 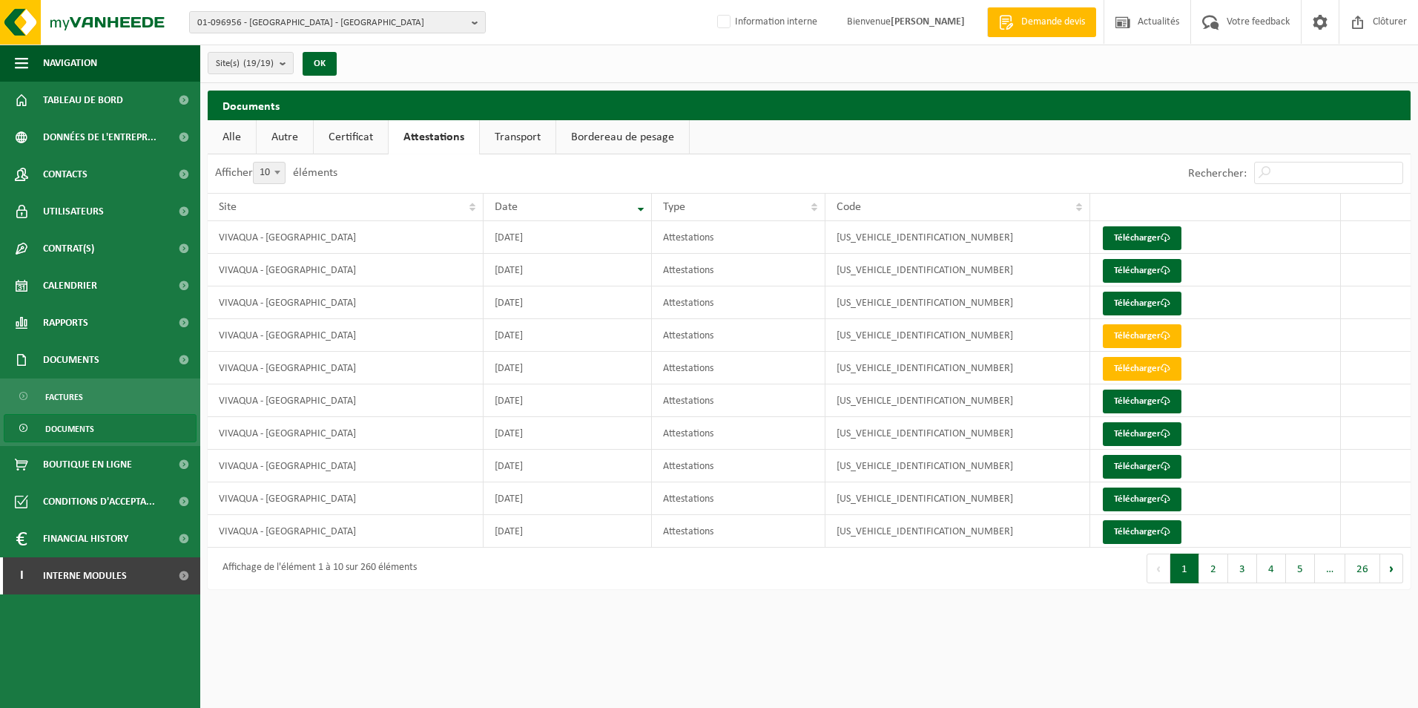 I want to click on span: Rapports, so click(x=65, y=323).